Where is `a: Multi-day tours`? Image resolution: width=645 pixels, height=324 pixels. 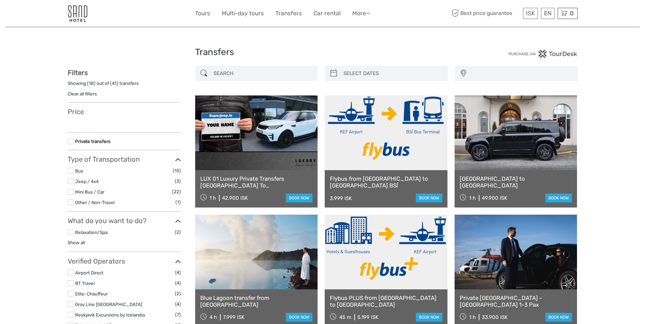
a: Multi-day tours is located at coordinates (243, 13).